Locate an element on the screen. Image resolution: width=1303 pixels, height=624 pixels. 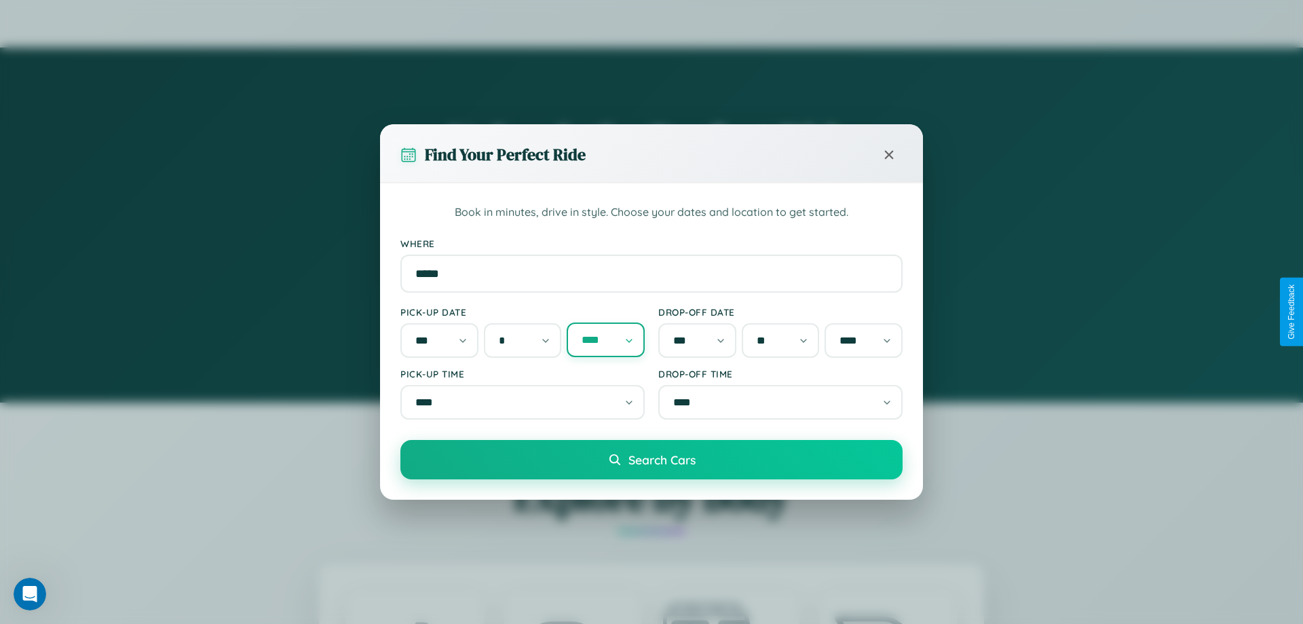
label: Drop-off Date is located at coordinates (780, 311).